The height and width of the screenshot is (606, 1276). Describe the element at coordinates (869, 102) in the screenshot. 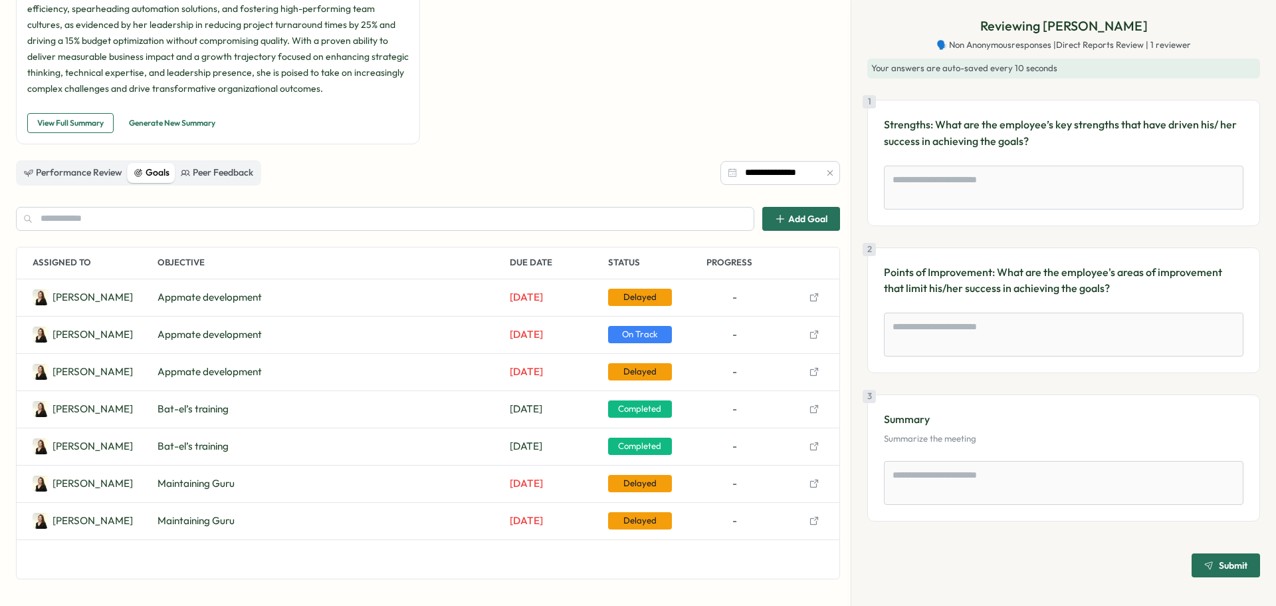

I see `div: 1` at that location.